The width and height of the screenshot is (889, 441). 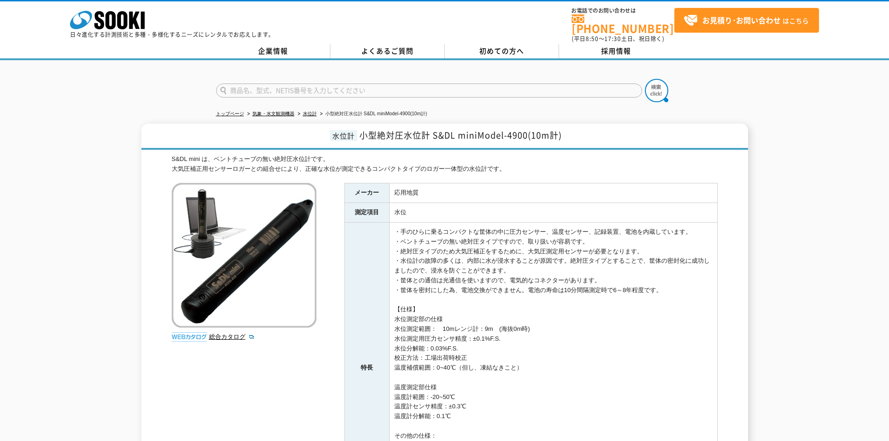 What do you see at coordinates (244, 255) in the screenshot?
I see `img: 小型絶対圧水位計 S&DL miniModel-4900(10m計)` at bounding box center [244, 255].